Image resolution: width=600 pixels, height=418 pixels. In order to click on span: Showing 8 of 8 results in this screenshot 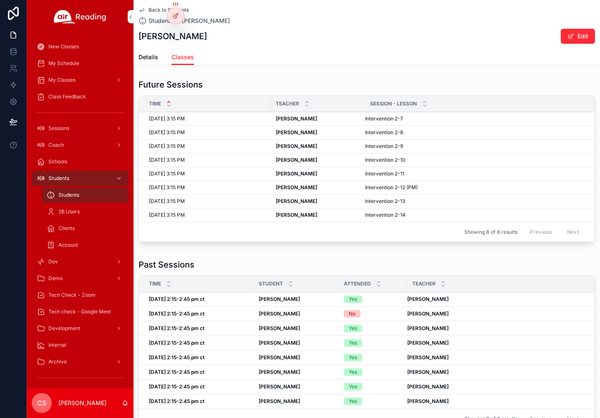, I will do `click(491, 232)`.